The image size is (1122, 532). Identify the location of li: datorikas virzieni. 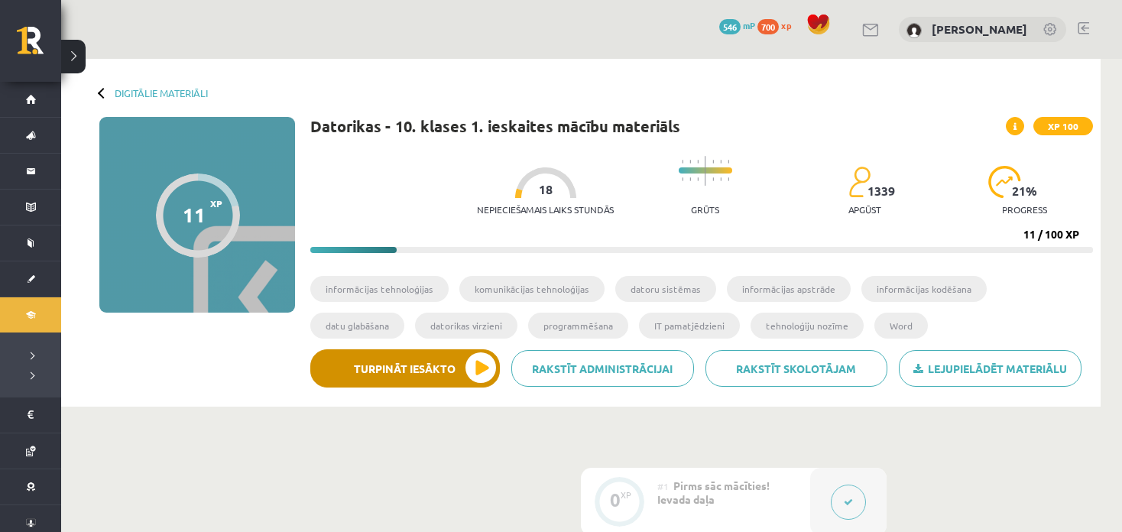
(466, 326).